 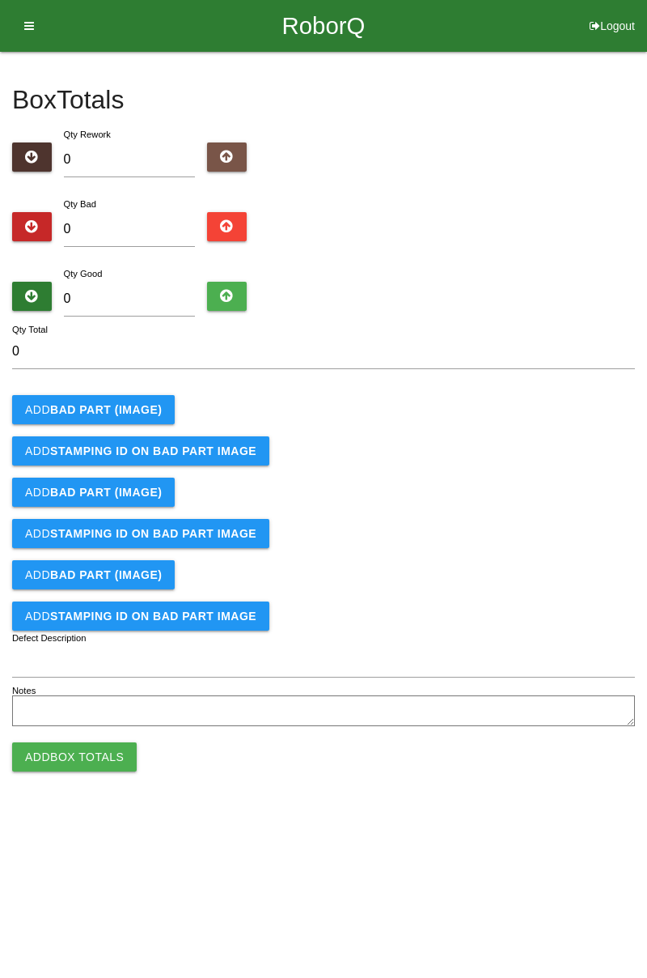 What do you see at coordinates (80, 204) in the screenshot?
I see `label: Qty Bad` at bounding box center [80, 204].